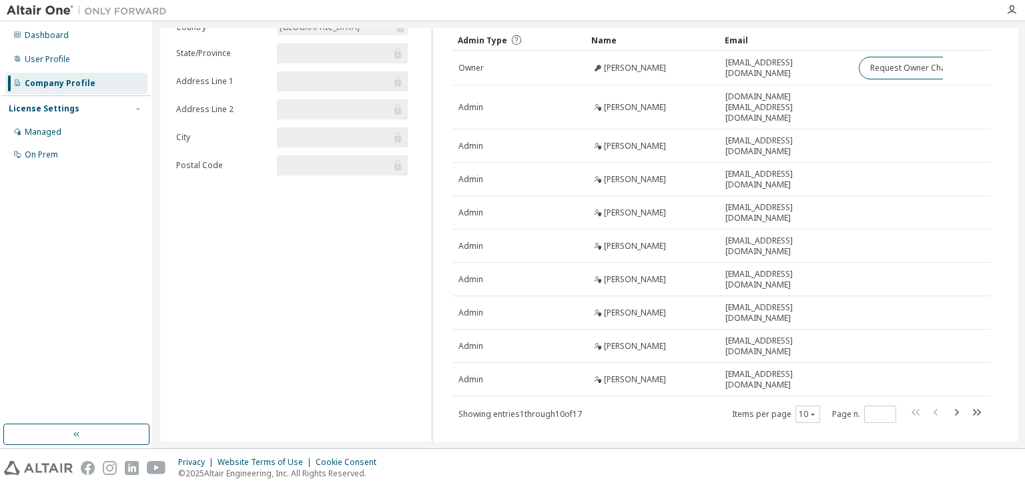 The image size is (1025, 487). I want to click on div: Name, so click(653, 40).